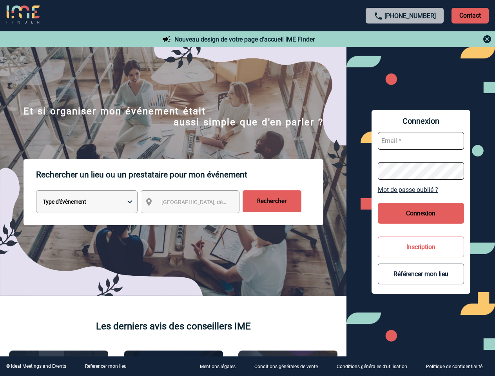 This screenshot has width=495, height=376. Describe the element at coordinates (179, 175) in the screenshot. I see `p: Rechercher un lieu ou un prestataire pour mon événement` at that location.